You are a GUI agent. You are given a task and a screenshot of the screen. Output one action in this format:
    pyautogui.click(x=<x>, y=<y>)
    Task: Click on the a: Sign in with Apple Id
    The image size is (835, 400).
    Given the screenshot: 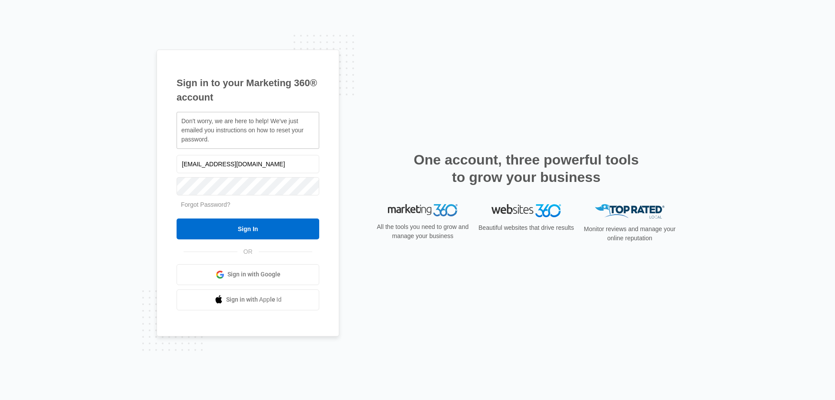 What is the action you would take?
    pyautogui.click(x=248, y=300)
    